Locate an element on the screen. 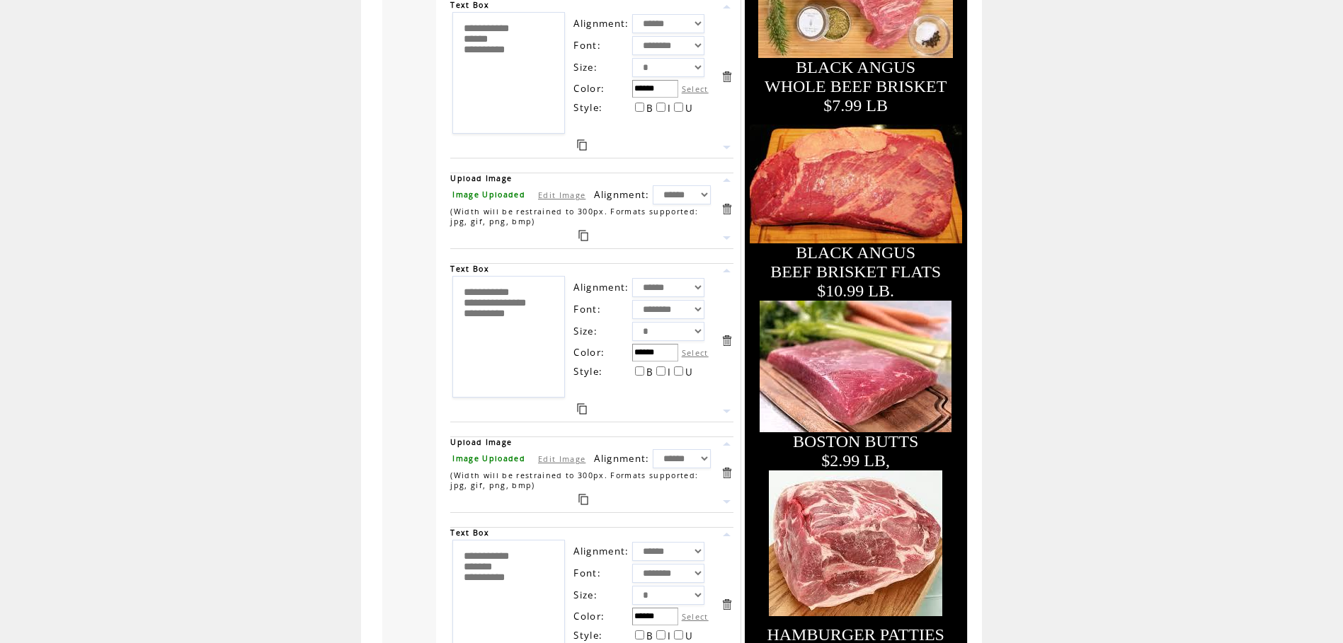 The width and height of the screenshot is (1343, 643). font: BOSTON BUTTS $2.99 LB, is located at coordinates (856, 451).